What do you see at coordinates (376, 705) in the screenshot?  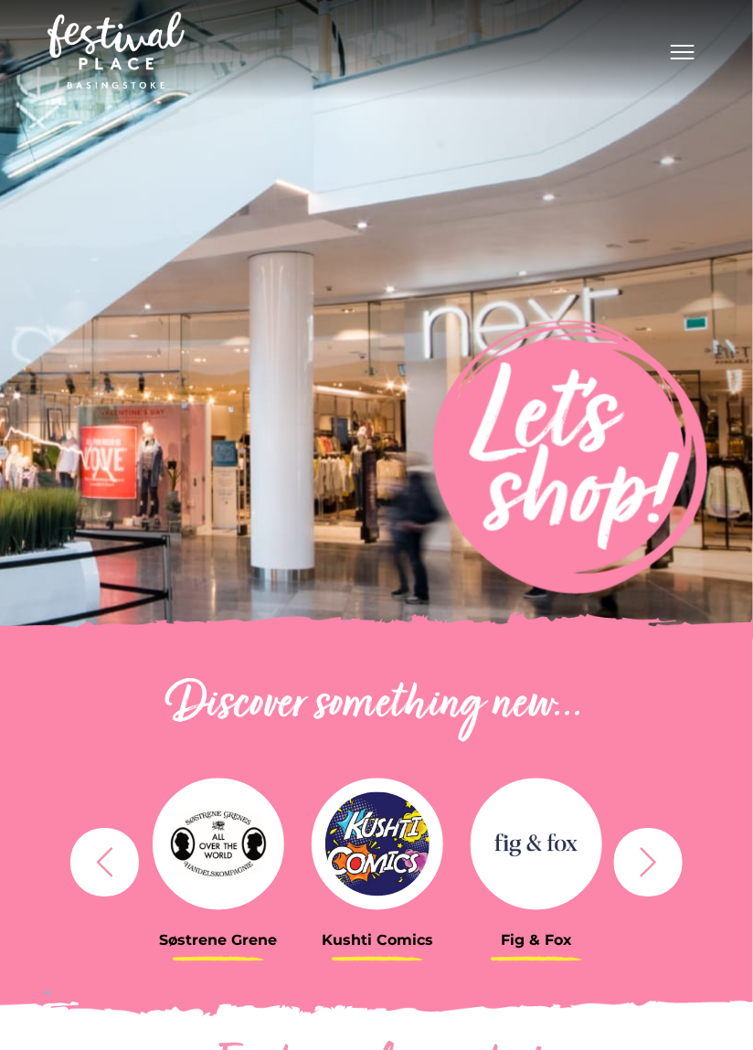 I see `h2: Discover something new...` at bounding box center [376, 705].